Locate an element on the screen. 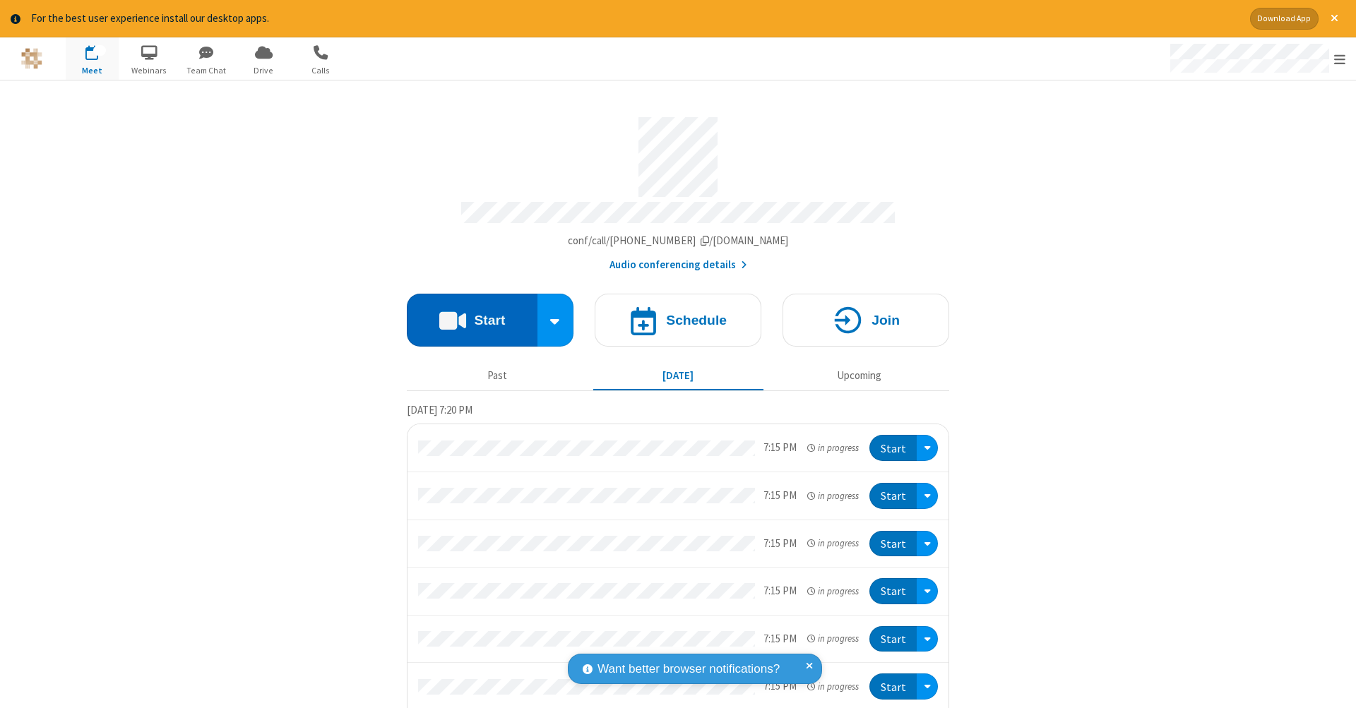 Image resolution: width=1356 pixels, height=708 pixels. button: Past is located at coordinates (497, 376).